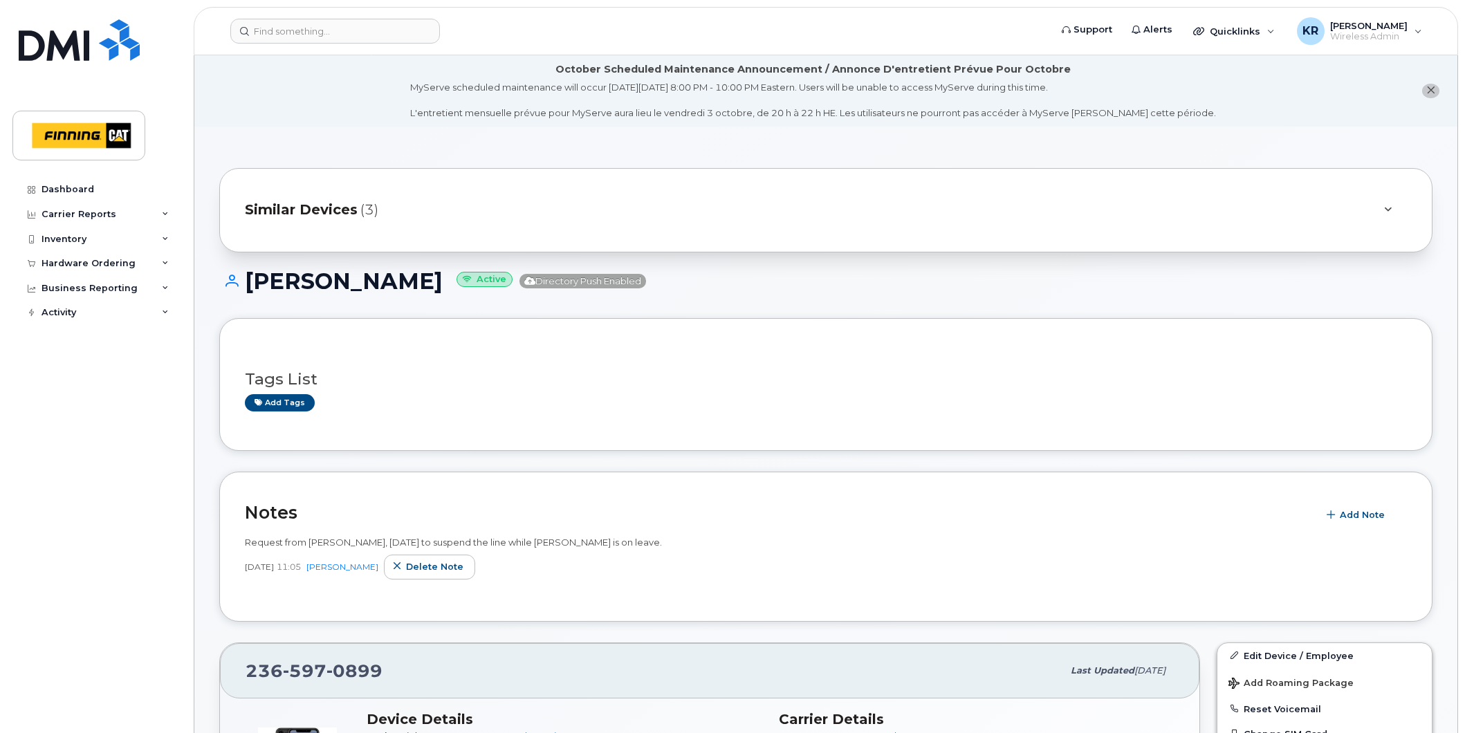 The width and height of the screenshot is (1465, 733). What do you see at coordinates (354, 671) in the screenshot?
I see `span: 0899` at bounding box center [354, 671].